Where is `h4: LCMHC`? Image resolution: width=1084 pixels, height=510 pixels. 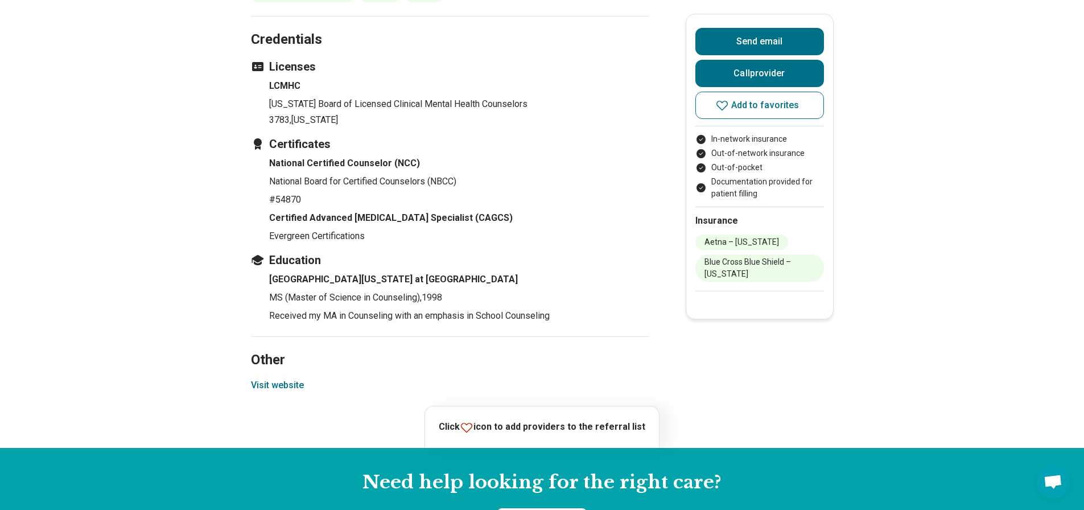 h4: LCMHC is located at coordinates (459, 86).